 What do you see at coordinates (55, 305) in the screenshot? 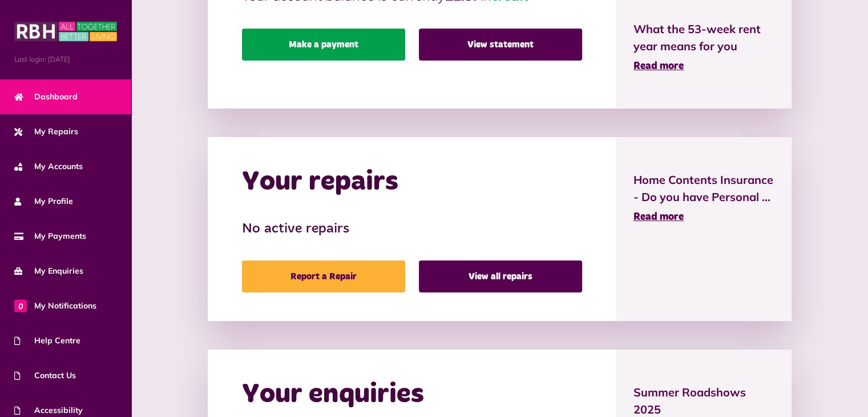
I see `span: My Notifications` at bounding box center [55, 305].